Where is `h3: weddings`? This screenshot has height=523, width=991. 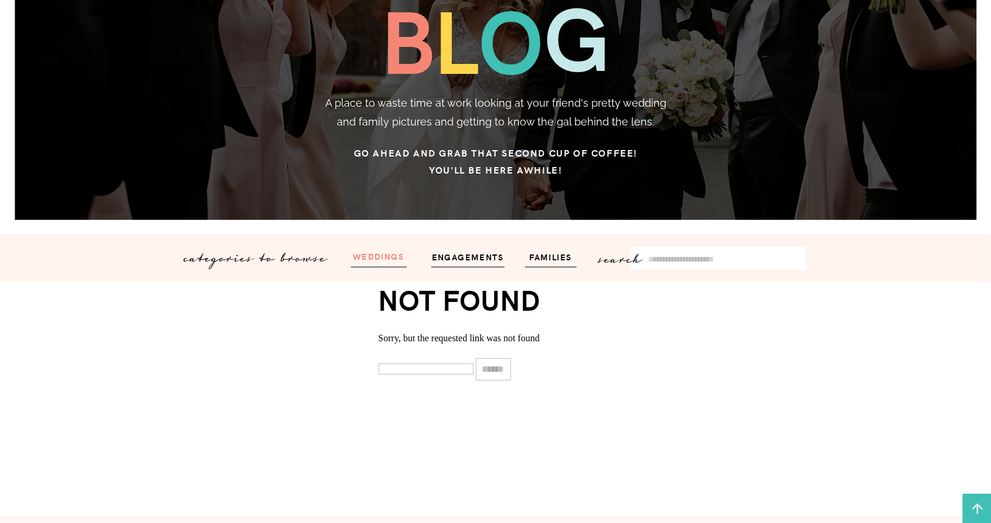
h3: weddings is located at coordinates (378, 255).